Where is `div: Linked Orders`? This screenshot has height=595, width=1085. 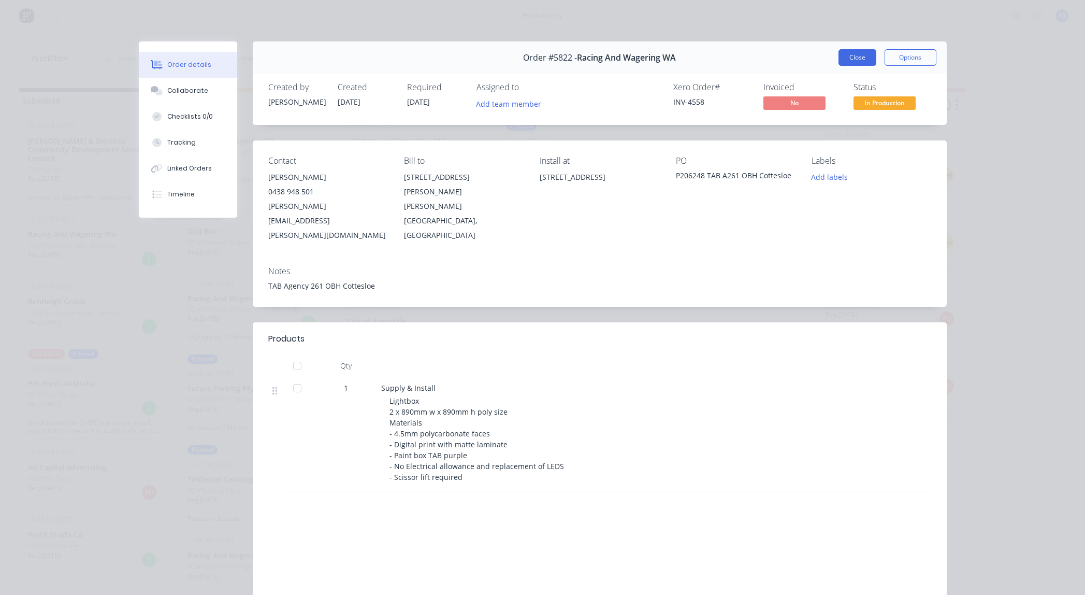 div: Linked Orders is located at coordinates (190, 168).